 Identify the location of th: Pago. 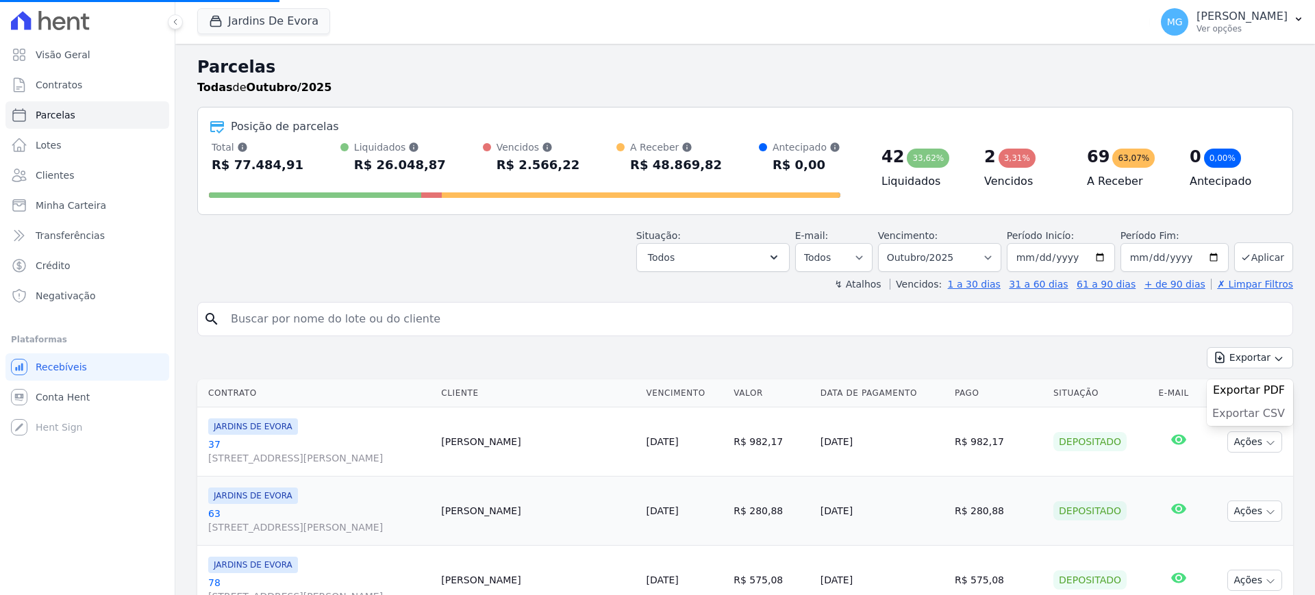
(998, 393).